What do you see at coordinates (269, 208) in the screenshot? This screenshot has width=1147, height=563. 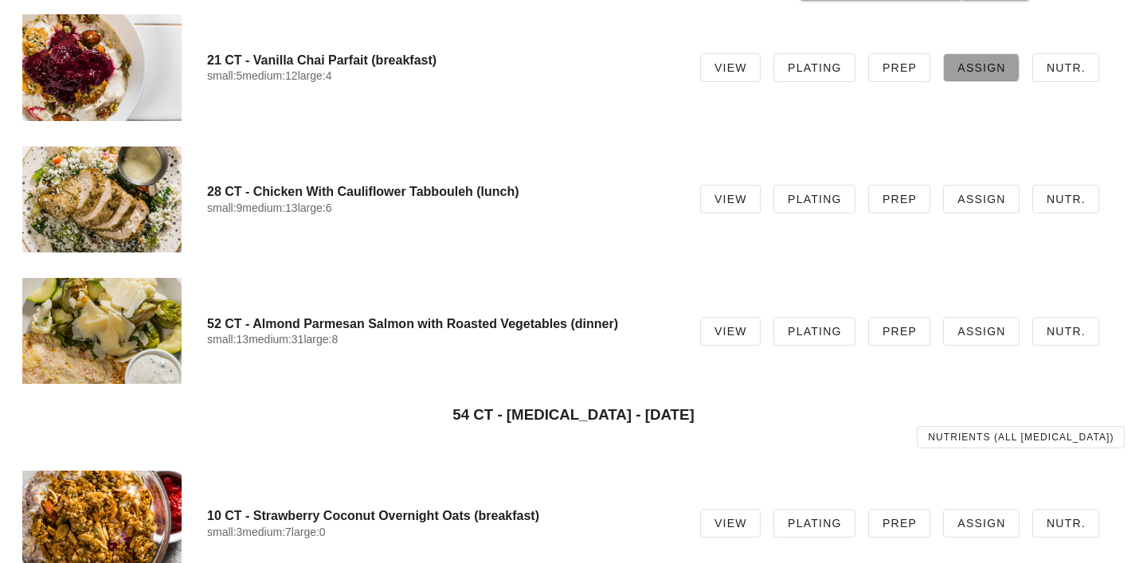 I see `span: medium:13` at bounding box center [269, 208].